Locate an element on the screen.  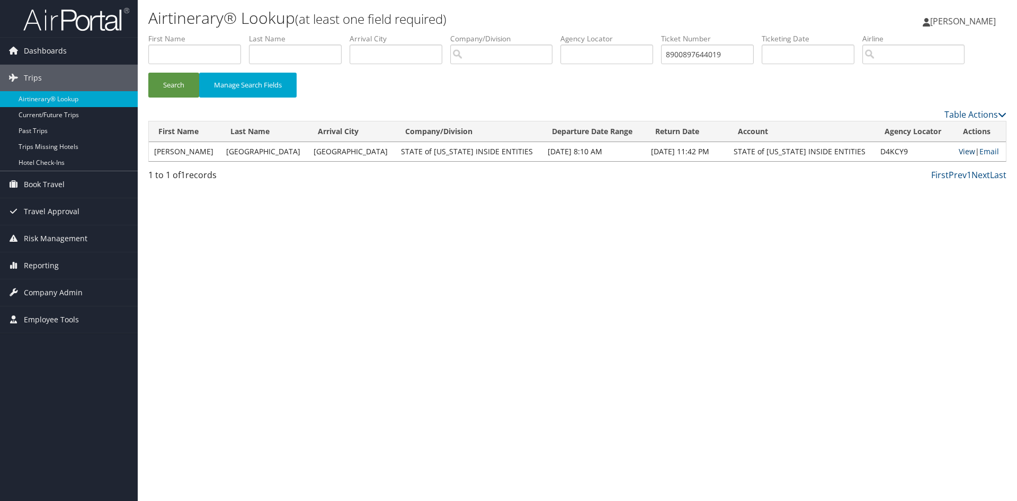
button: Search is located at coordinates (174, 85).